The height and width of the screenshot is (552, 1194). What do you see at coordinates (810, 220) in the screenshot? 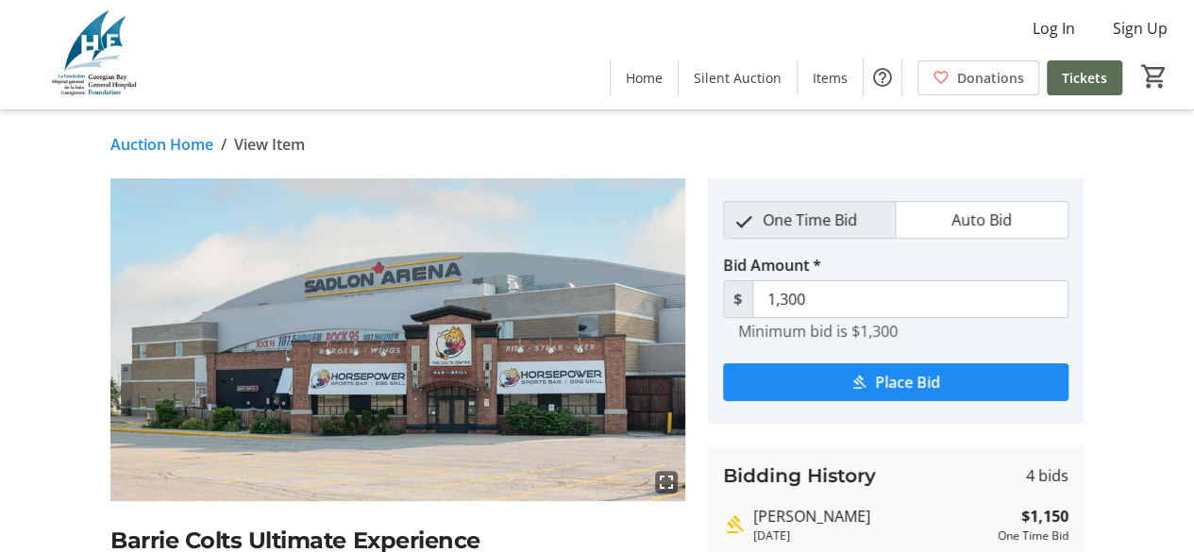
I see `span: One Time Bid` at bounding box center [810, 220].